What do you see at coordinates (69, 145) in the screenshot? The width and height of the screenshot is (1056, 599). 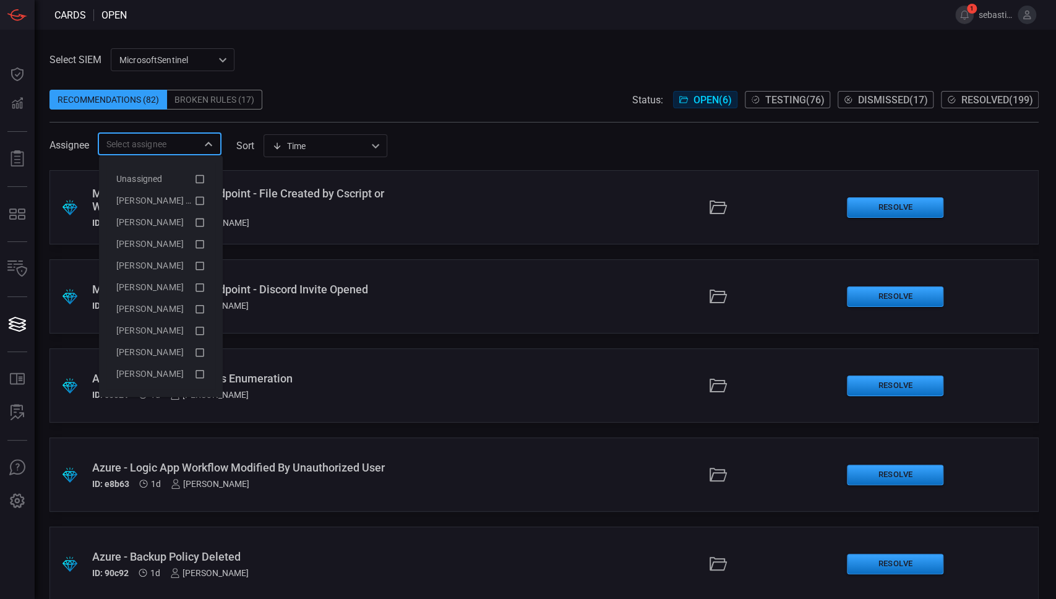 I see `span: Assignee` at bounding box center [69, 145].